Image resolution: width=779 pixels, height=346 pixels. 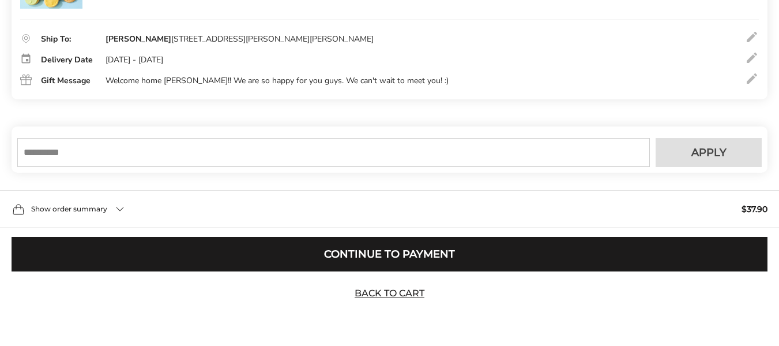 I want to click on a: Back to Cart, so click(x=390, y=293).